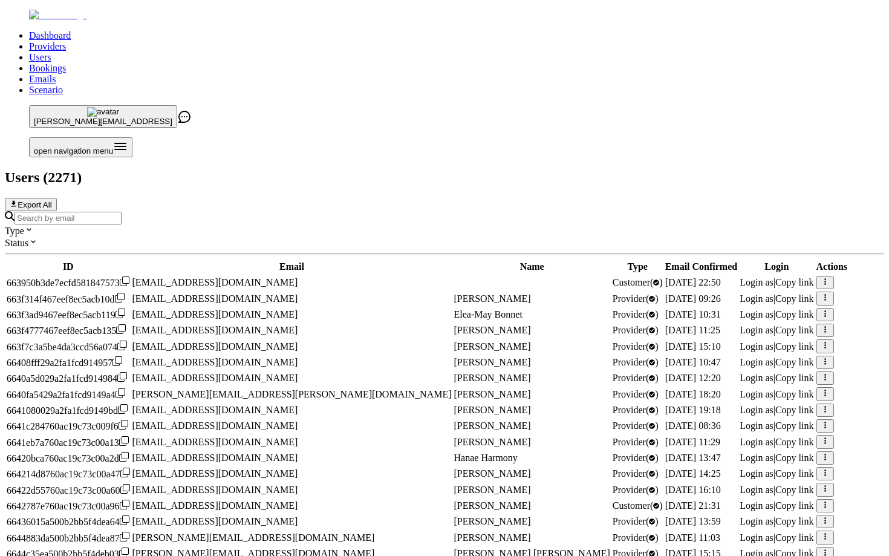 The image size is (889, 556). I want to click on span: open navigation menu, so click(73, 151).